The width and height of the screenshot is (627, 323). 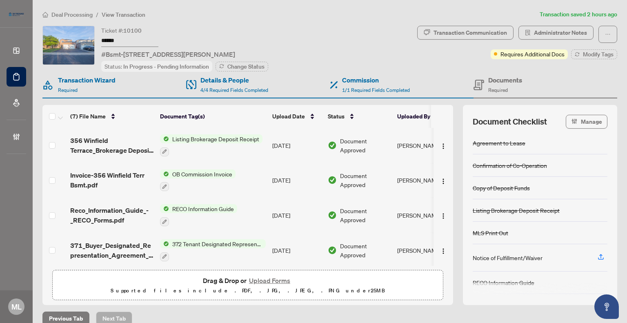 I want to click on div: Listing Brokerage Deposit Receipt, so click(x=516, y=210).